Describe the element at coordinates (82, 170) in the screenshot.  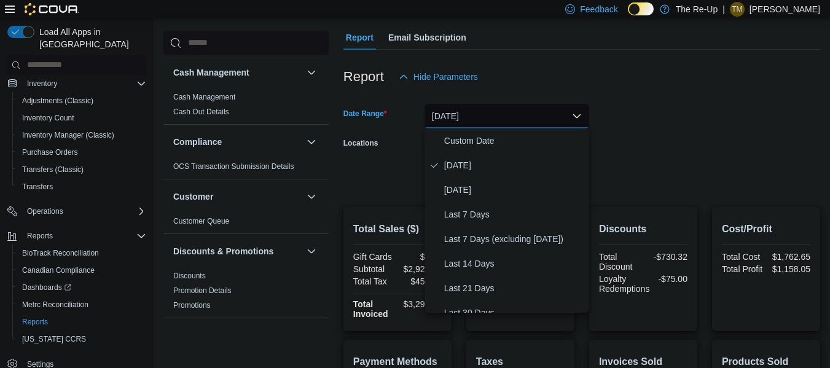
I see `button: Transfers (Classic)` at that location.